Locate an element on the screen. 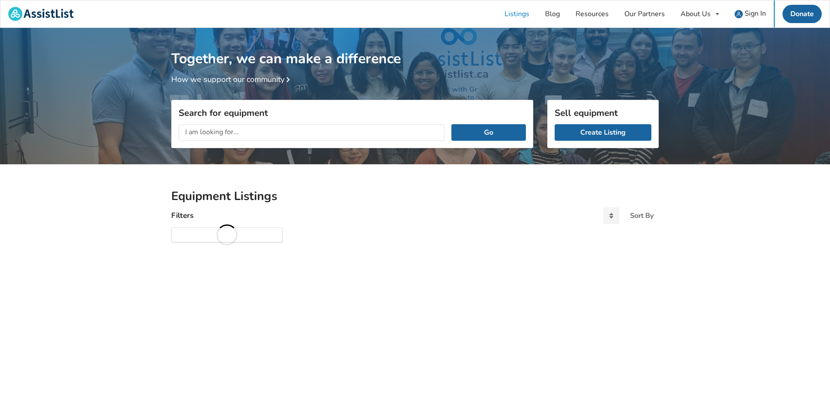 This screenshot has height=397, width=830. h3: Search for equipment is located at coordinates (352, 113).